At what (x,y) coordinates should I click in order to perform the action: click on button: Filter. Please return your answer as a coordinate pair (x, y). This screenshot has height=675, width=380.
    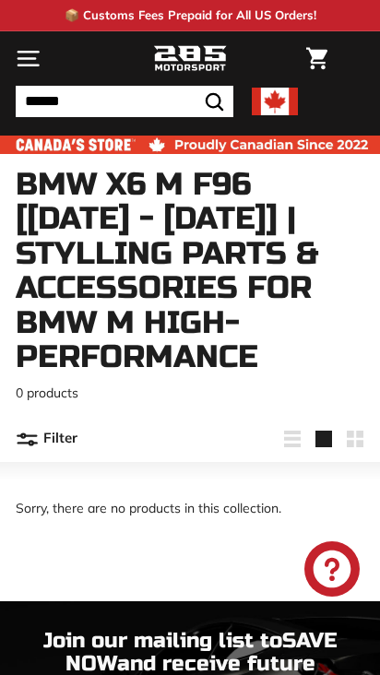
    Looking at the image, I should click on (46, 439).